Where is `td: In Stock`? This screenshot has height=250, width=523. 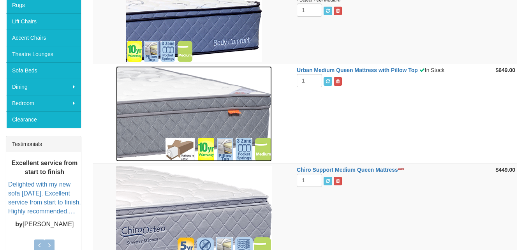 td: In Stock is located at coordinates (391, 114).